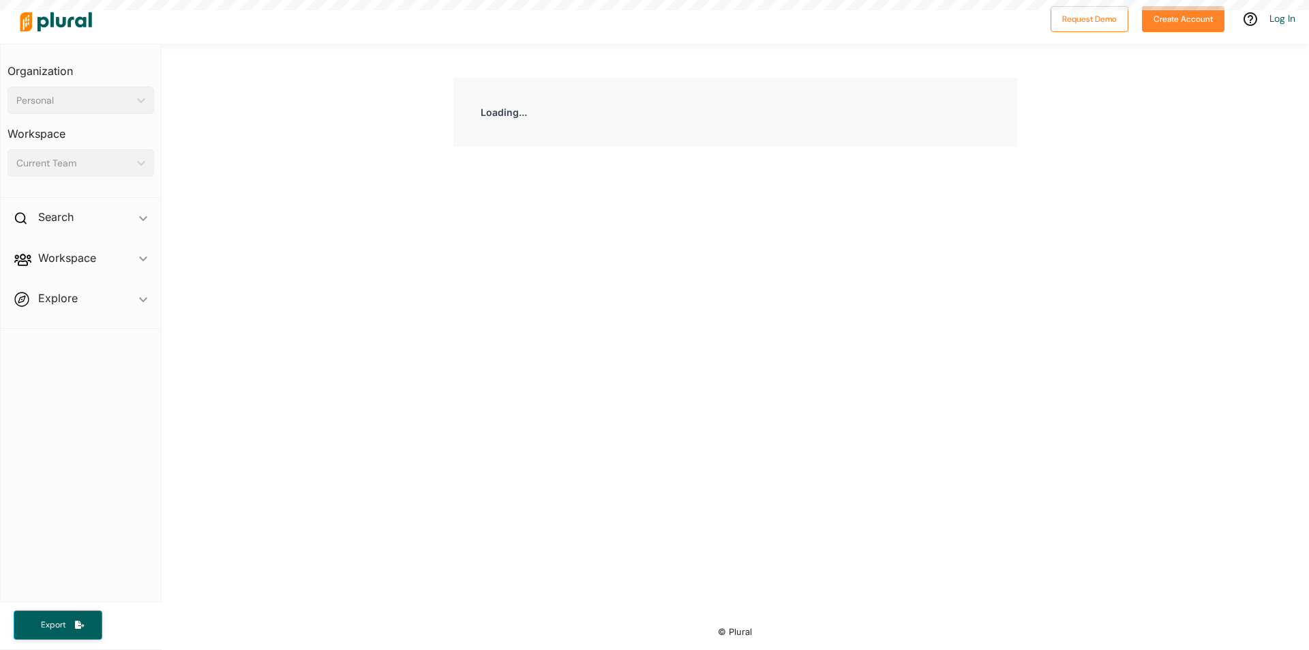 The width and height of the screenshot is (1309, 650). Describe the element at coordinates (735, 112) in the screenshot. I see `div: Loading...` at that location.